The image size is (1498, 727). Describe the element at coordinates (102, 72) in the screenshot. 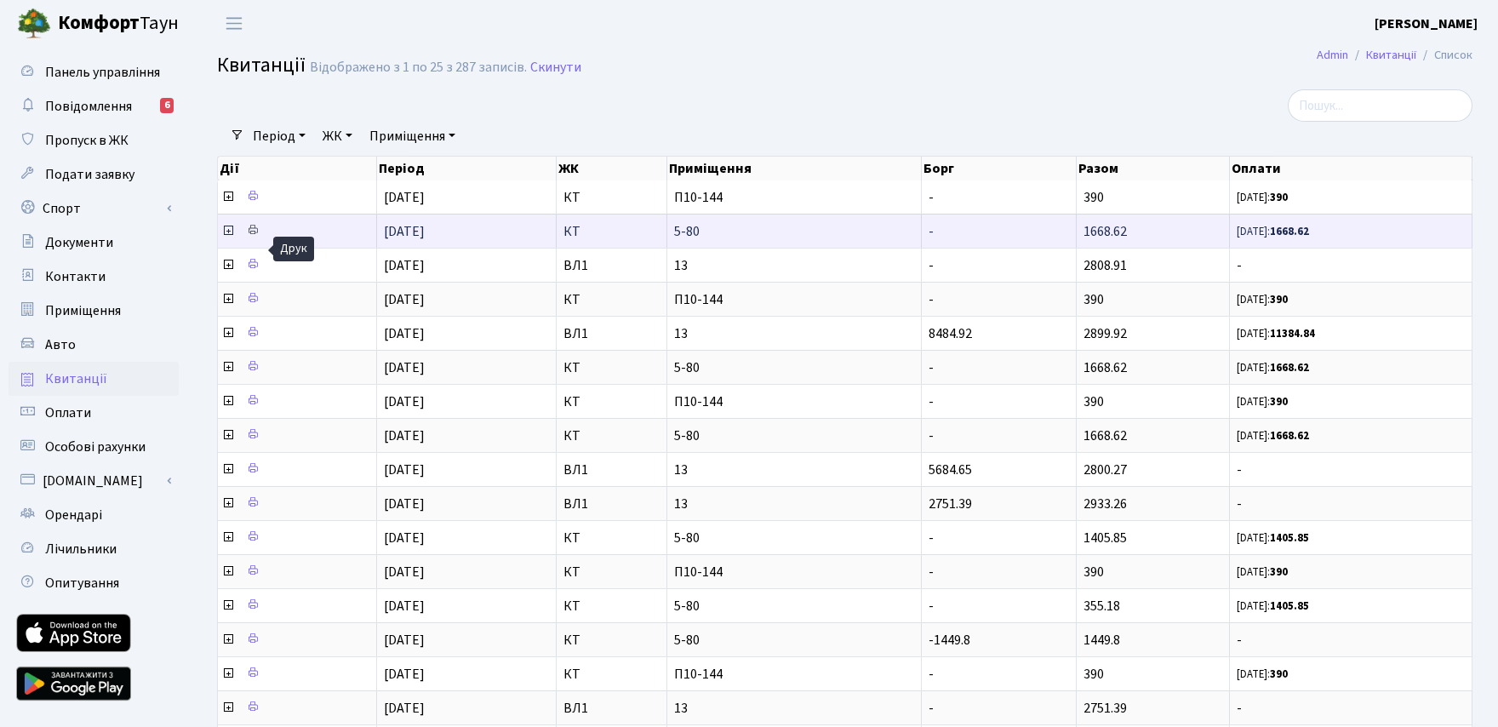

I see `span: Панель управління` at that location.